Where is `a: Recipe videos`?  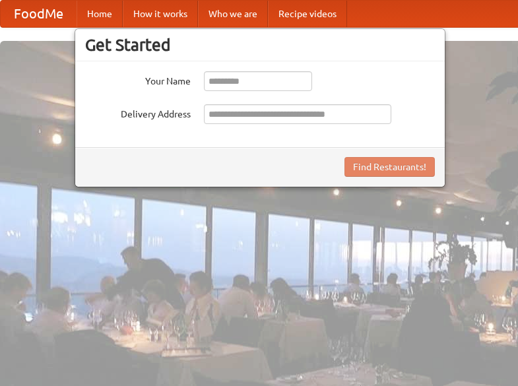 a: Recipe videos is located at coordinates (307, 14).